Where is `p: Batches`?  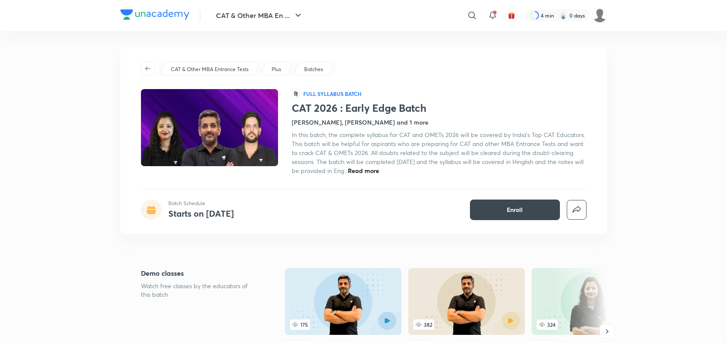 p: Batches is located at coordinates (314, 69).